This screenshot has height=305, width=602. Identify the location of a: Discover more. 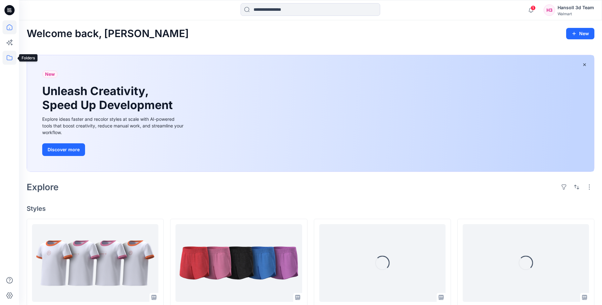
(114, 150).